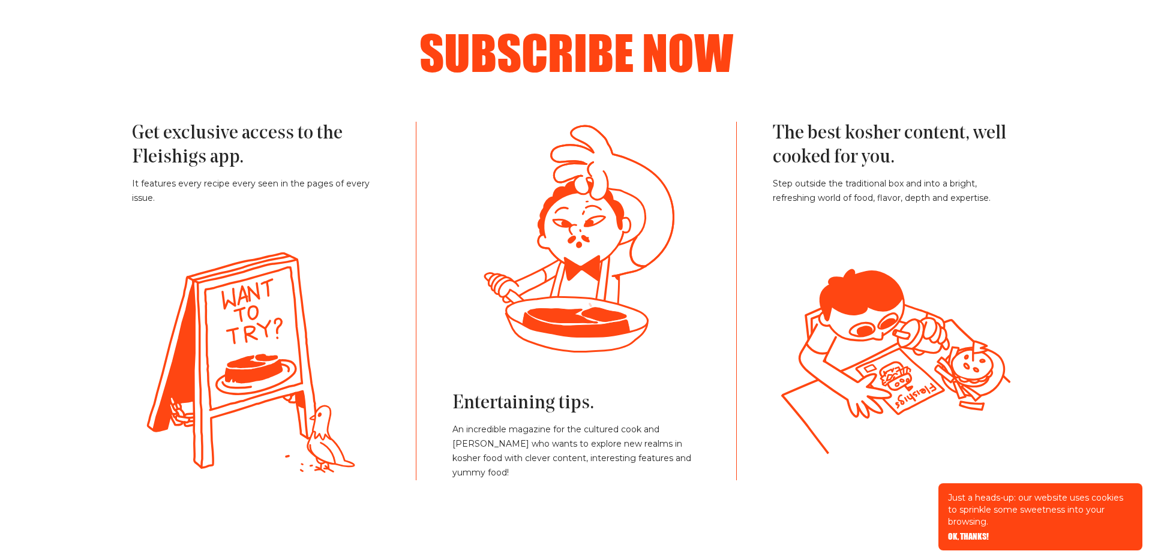  I want to click on h3: Get exclusive access to the Fleishigs app., so click(256, 146).